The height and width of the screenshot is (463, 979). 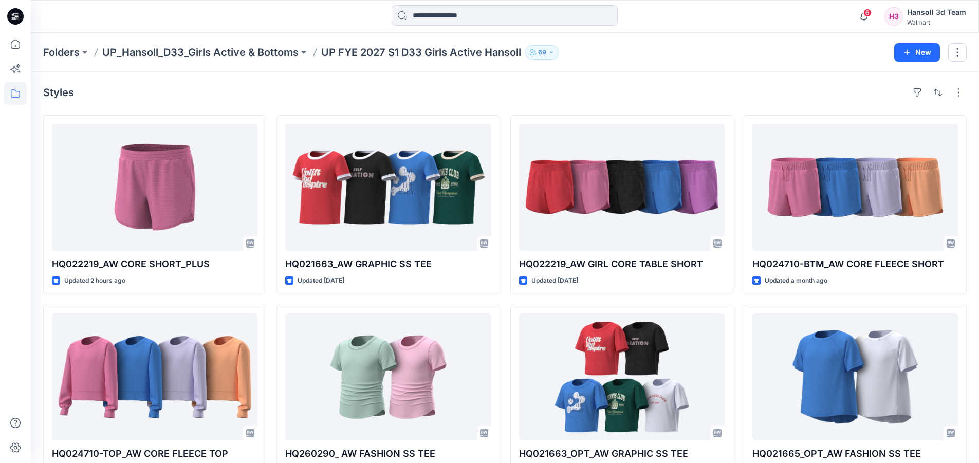 What do you see at coordinates (917, 52) in the screenshot?
I see `button: New` at bounding box center [917, 52].